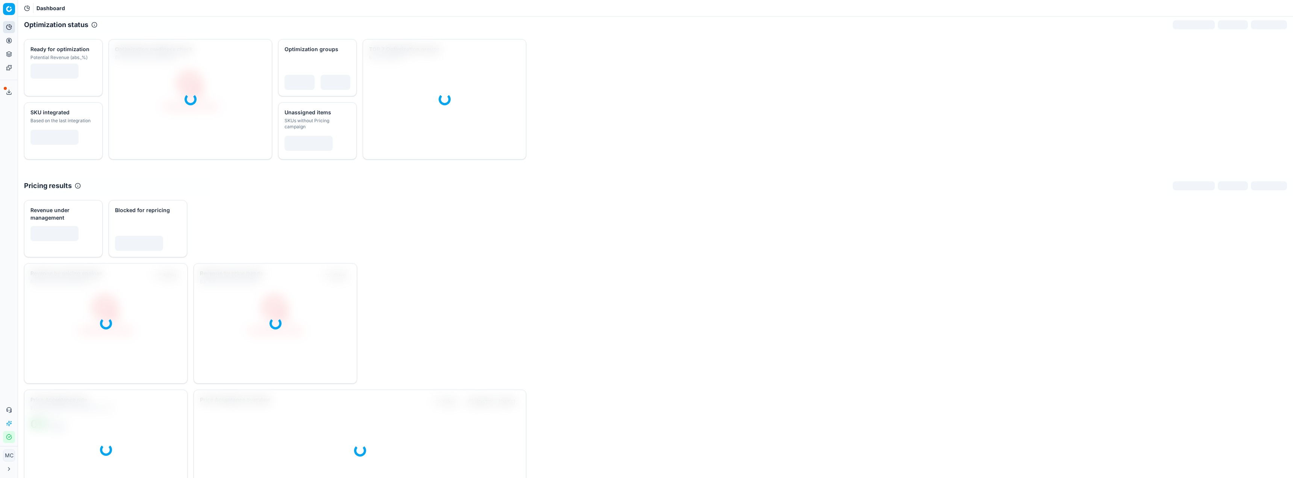 The height and width of the screenshot is (478, 1293). I want to click on span: MC, so click(9, 455).